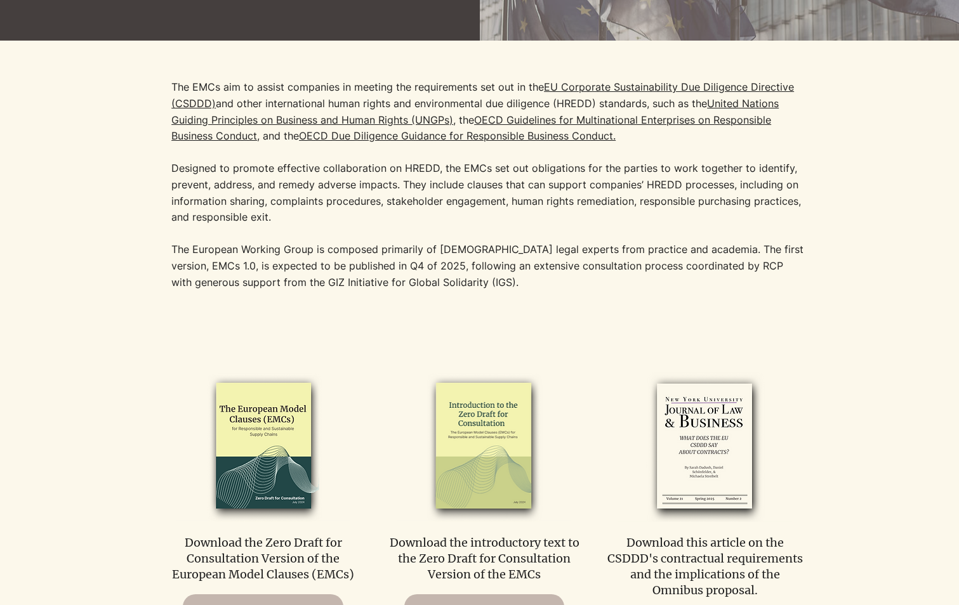  Describe the element at coordinates (482, 95) in the screenshot. I see `a: EU Corporate Sustainability Due Diligence Directive (CSDDD)` at that location.